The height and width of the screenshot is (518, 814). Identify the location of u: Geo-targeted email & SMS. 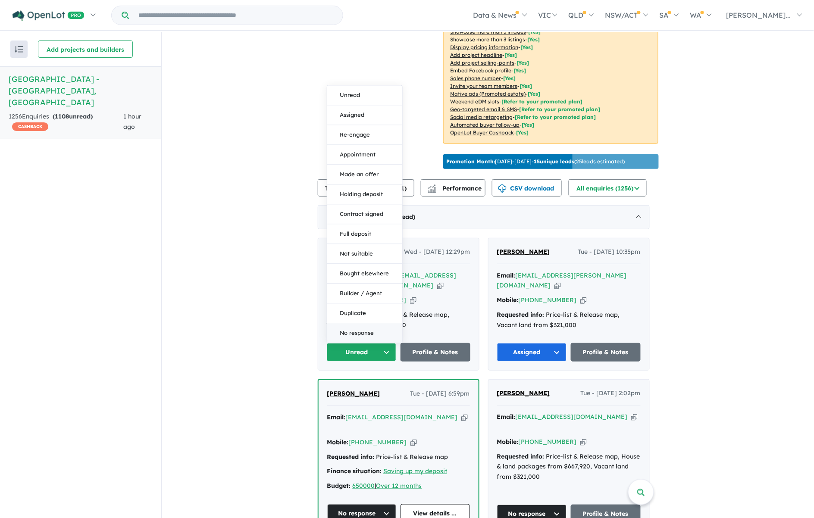
(484, 109).